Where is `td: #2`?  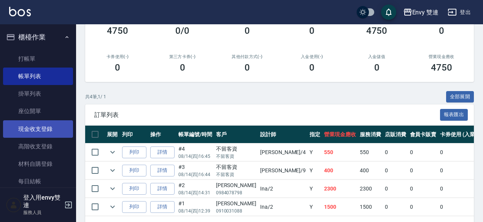
td: #2 is located at coordinates (195, 189).